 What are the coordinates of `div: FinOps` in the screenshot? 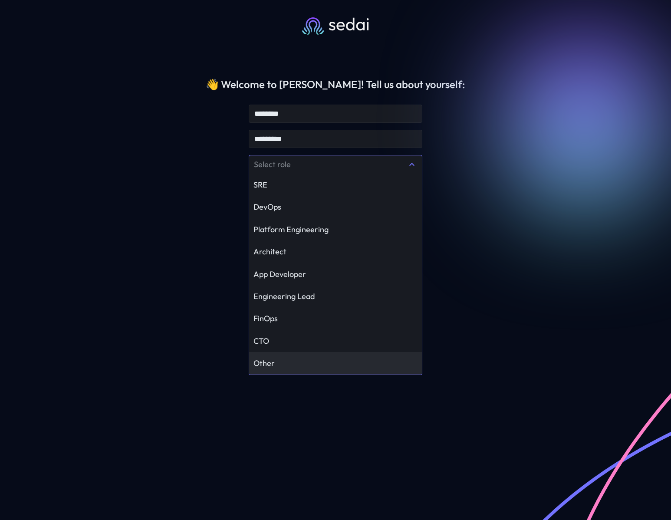 It's located at (335, 318).